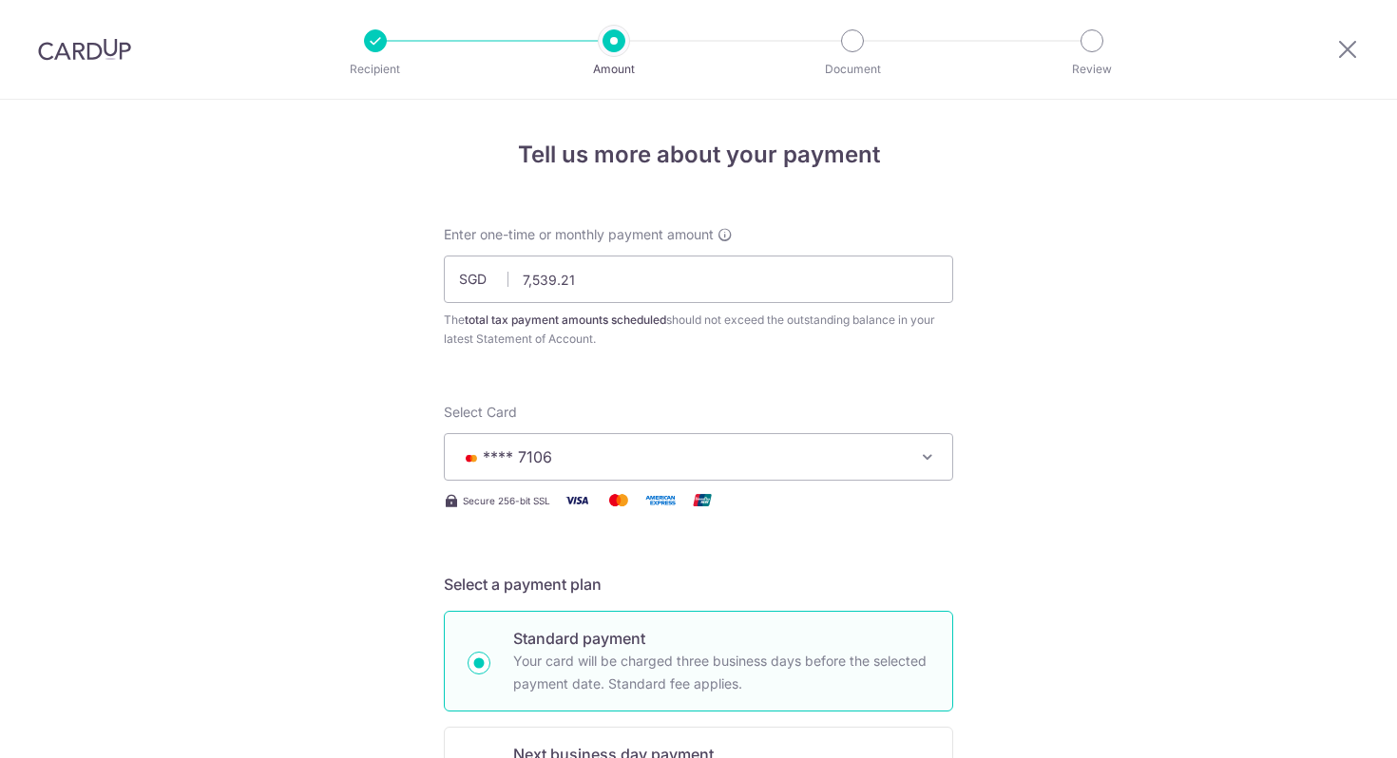 The height and width of the screenshot is (758, 1397). What do you see at coordinates (506, 501) in the screenshot?
I see `span: Secure 256-bit SSL` at bounding box center [506, 501].